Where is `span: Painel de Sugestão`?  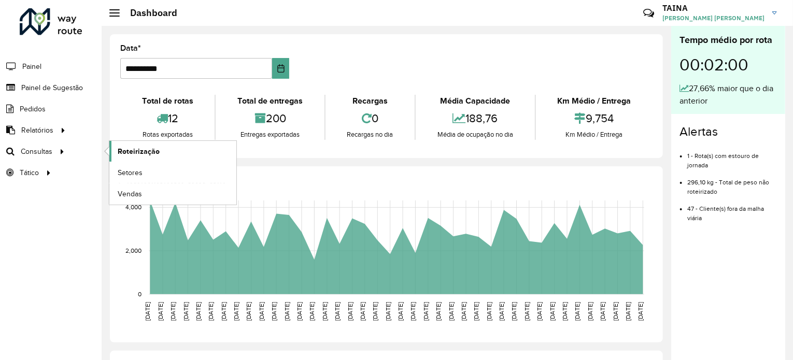
span: Painel de Sugestão is located at coordinates (52, 88).